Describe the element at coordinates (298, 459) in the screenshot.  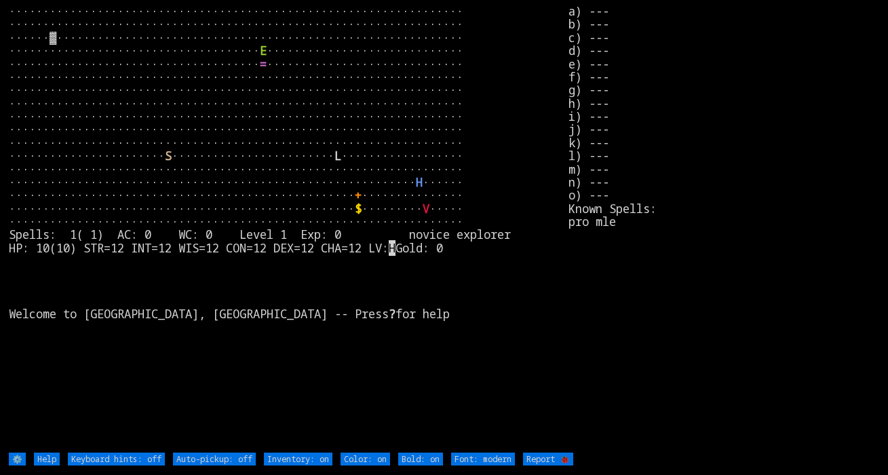
I see `input: Inventory: on` at that location.